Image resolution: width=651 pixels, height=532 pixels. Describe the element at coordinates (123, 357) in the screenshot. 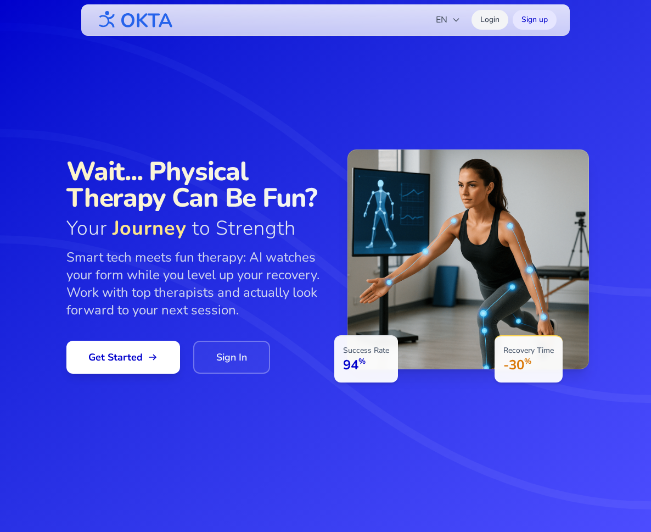

I see `span: Get Started` at that location.